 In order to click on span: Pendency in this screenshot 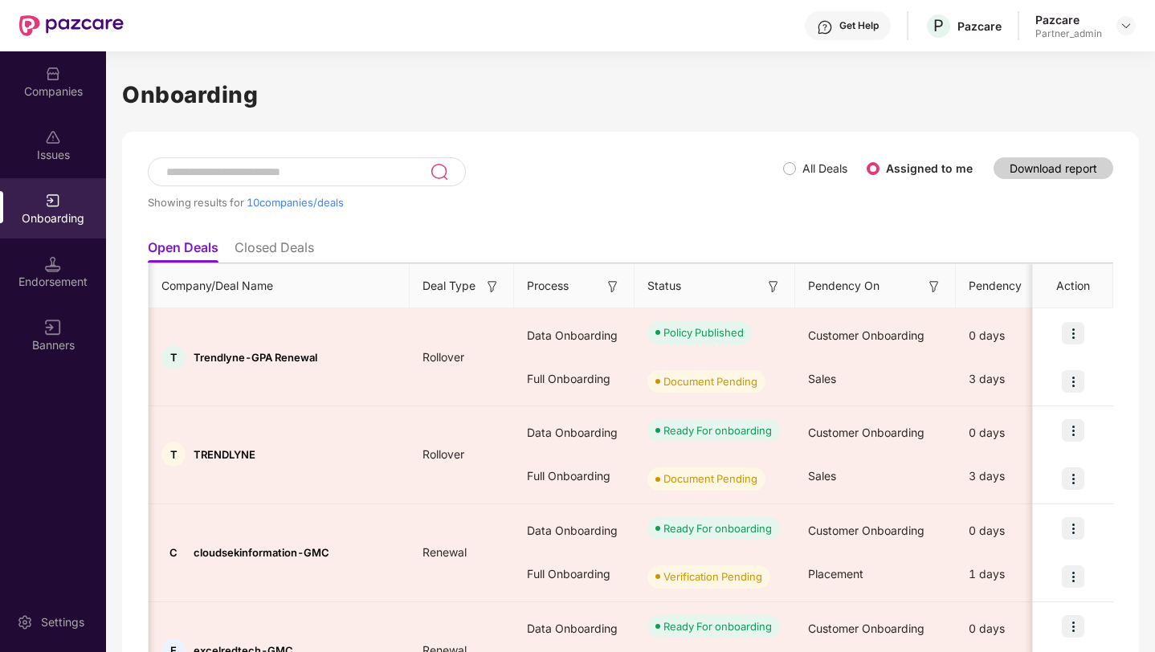, I will do `click(1010, 286)`.